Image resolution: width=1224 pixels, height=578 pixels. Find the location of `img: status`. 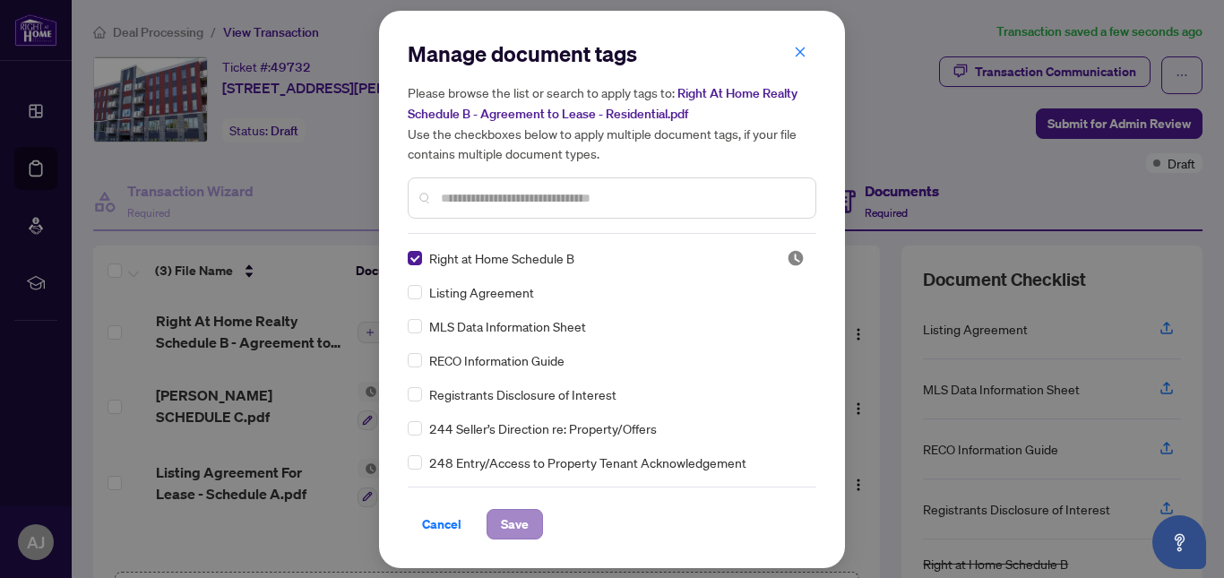

img: status is located at coordinates (796, 258).